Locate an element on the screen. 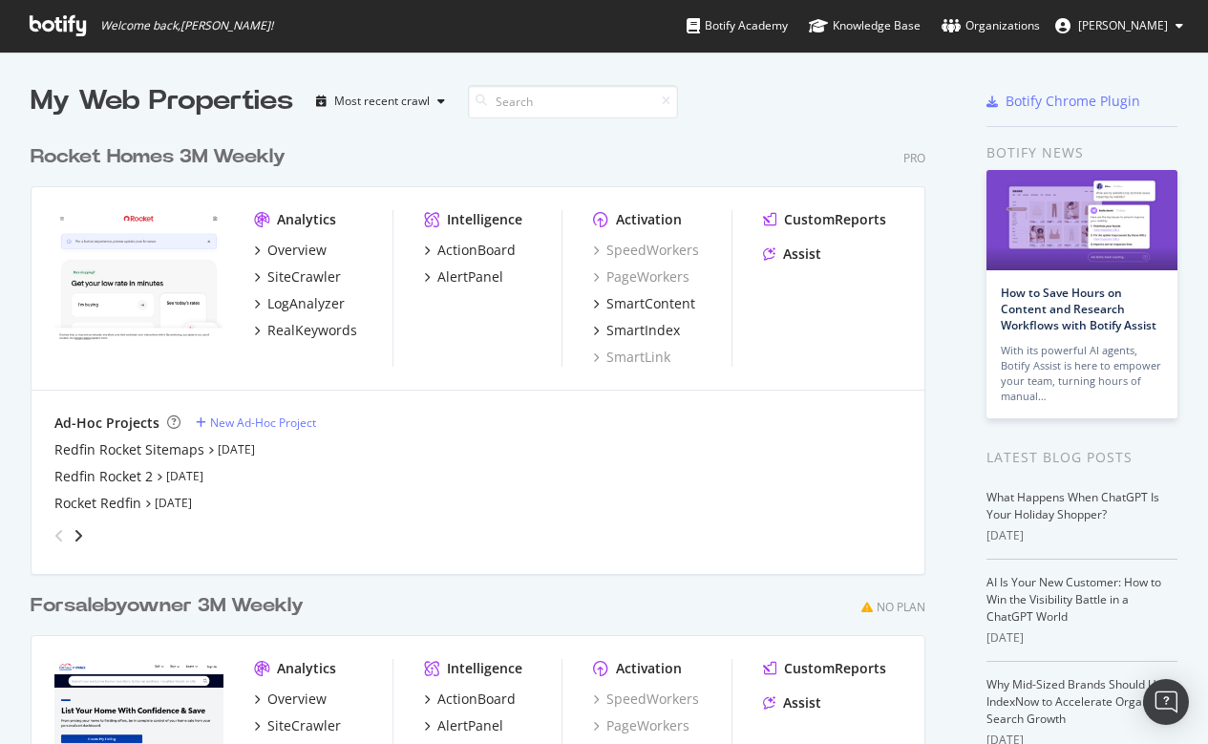 The height and width of the screenshot is (744, 1208). div: Redfin Rocket Sitemaps is located at coordinates (129, 450).